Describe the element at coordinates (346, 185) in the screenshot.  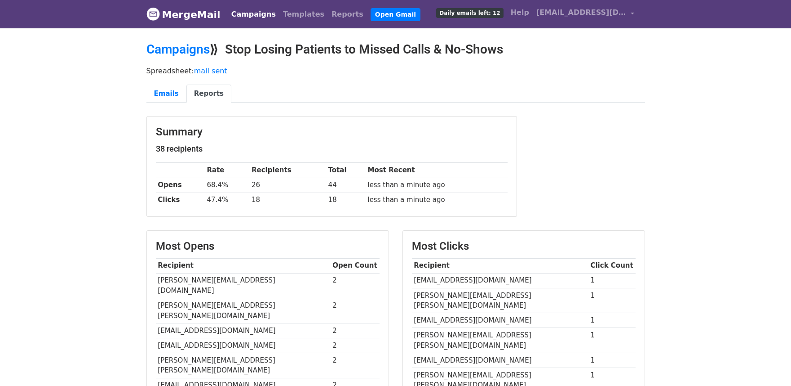
I see `td: 44` at that location.